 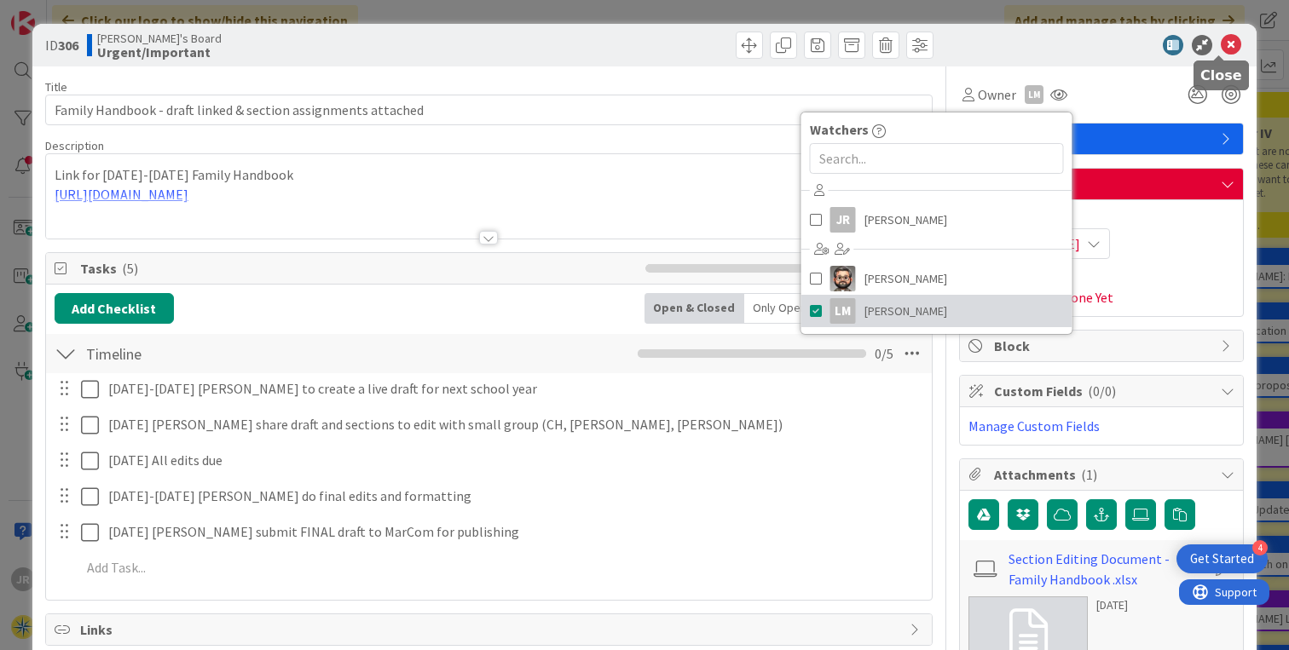 What do you see at coordinates (358, 269) in the screenshot?
I see `span: Tasks` at bounding box center [358, 269].